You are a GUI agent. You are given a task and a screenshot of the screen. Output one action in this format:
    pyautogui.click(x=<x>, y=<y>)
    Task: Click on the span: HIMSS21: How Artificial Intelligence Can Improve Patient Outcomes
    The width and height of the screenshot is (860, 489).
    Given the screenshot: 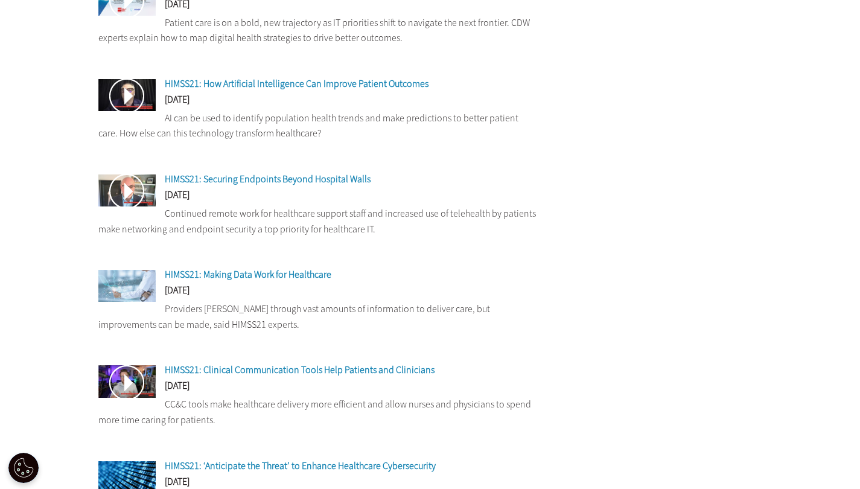 What is the action you would take?
    pyautogui.click(x=296, y=83)
    